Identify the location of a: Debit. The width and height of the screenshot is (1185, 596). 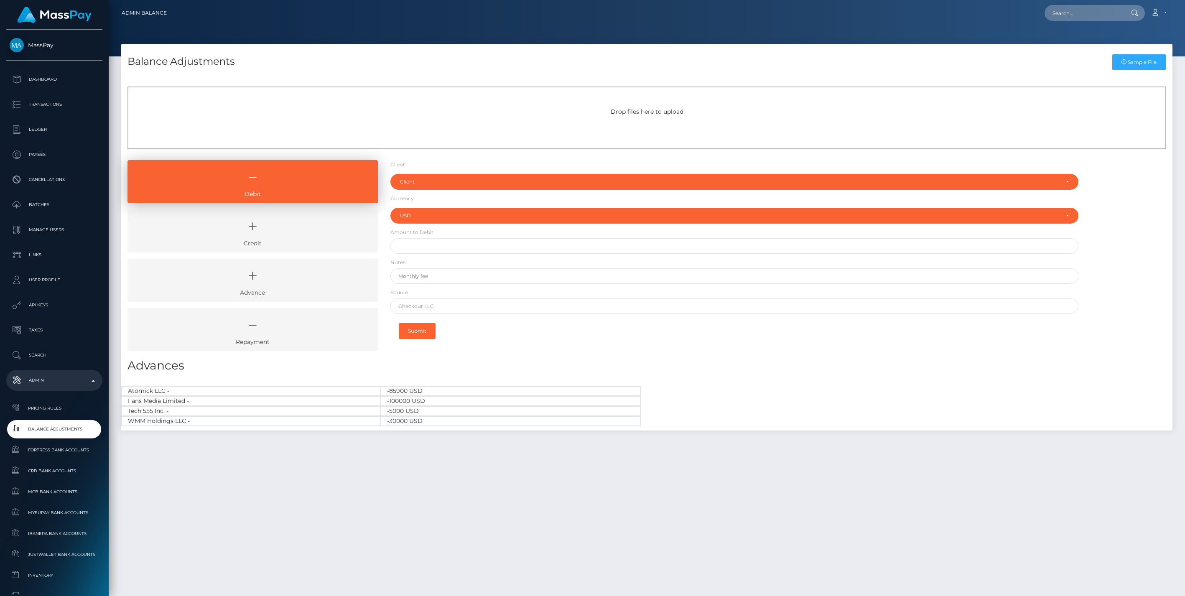
(252, 181).